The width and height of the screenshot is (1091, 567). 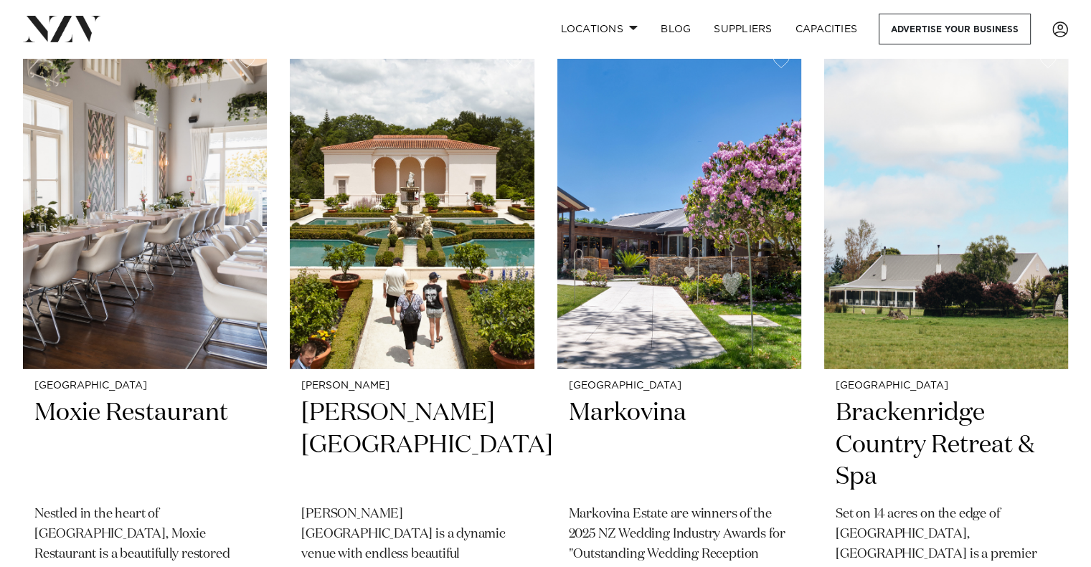 I want to click on a: BLOG, so click(x=676, y=29).